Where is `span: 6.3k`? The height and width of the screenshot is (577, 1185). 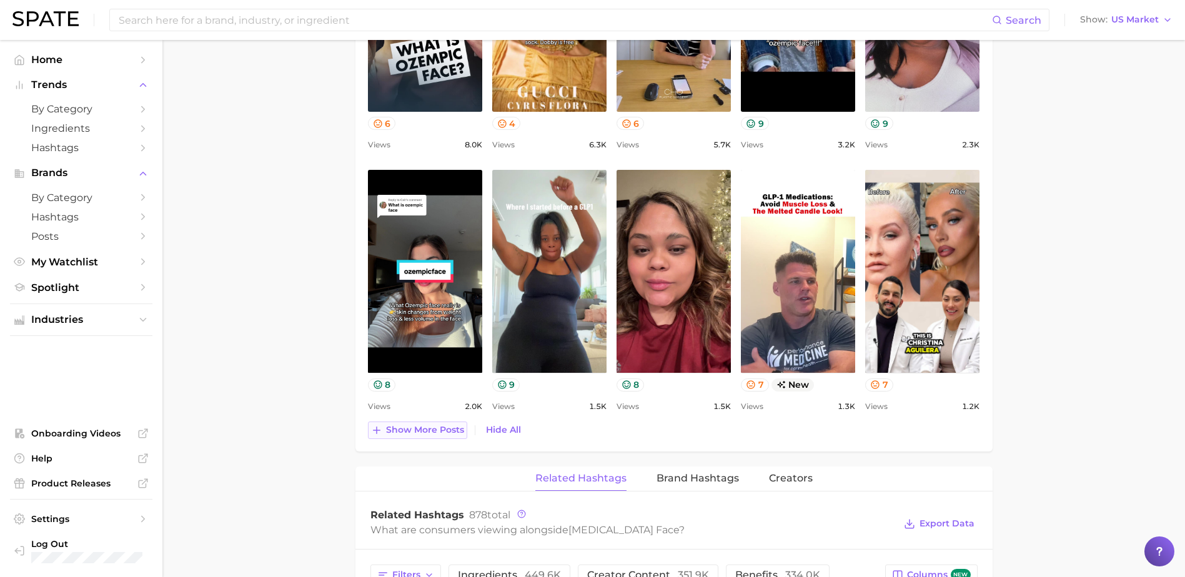 span: 6.3k is located at coordinates (598, 145).